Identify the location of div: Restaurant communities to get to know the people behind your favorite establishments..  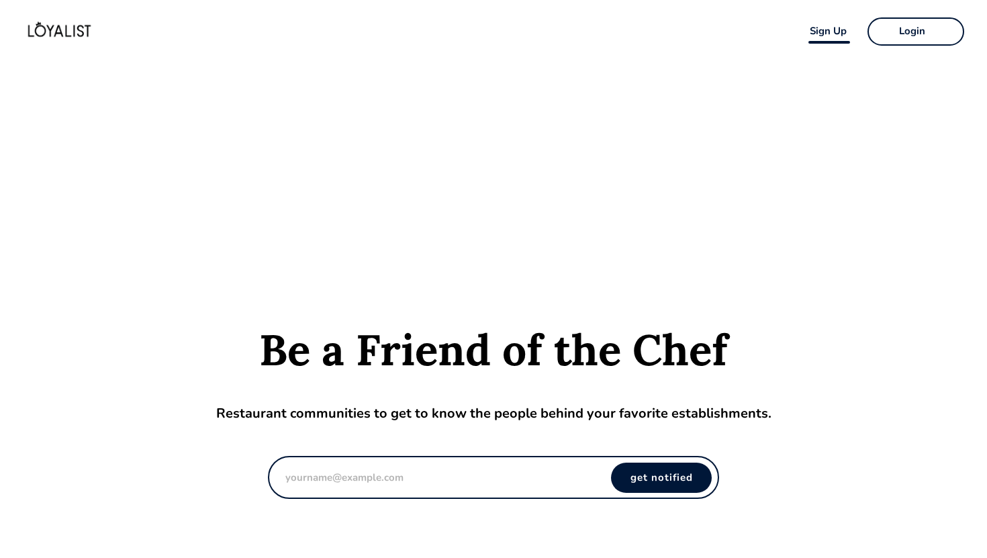
(494, 414).